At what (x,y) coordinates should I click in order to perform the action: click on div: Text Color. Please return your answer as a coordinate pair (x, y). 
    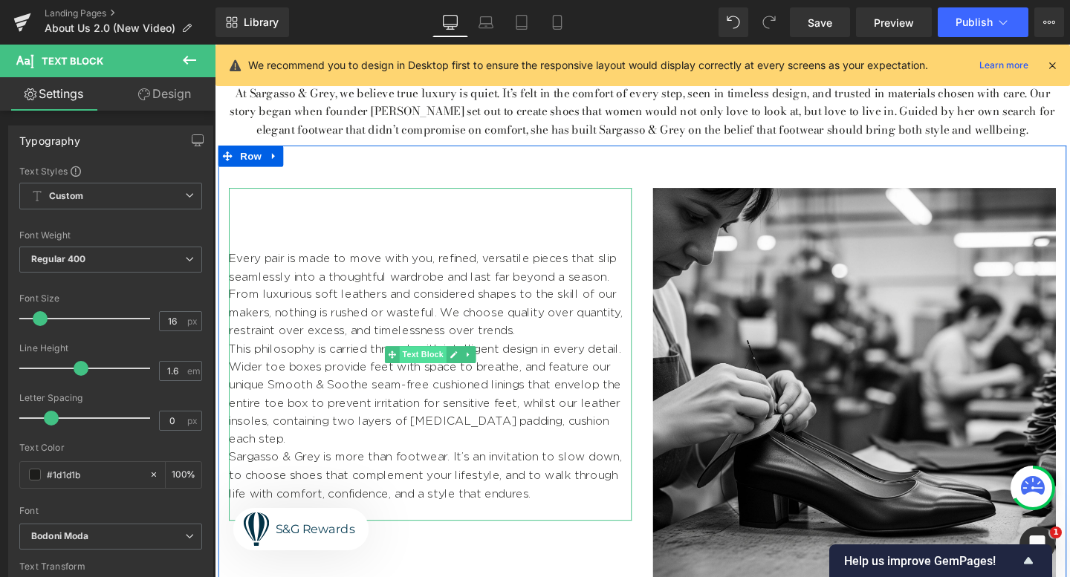
    Looking at the image, I should click on (111, 448).